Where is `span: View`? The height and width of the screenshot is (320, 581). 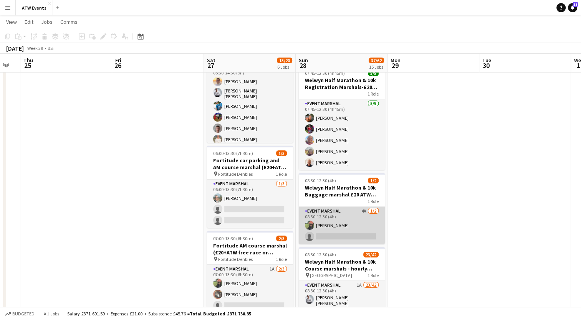
span: View is located at coordinates (12, 22).